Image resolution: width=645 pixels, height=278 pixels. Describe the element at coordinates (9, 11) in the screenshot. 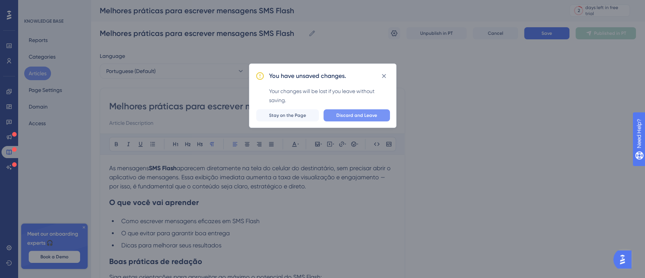

I see `img: launcher-image-alternative-text` at that location.